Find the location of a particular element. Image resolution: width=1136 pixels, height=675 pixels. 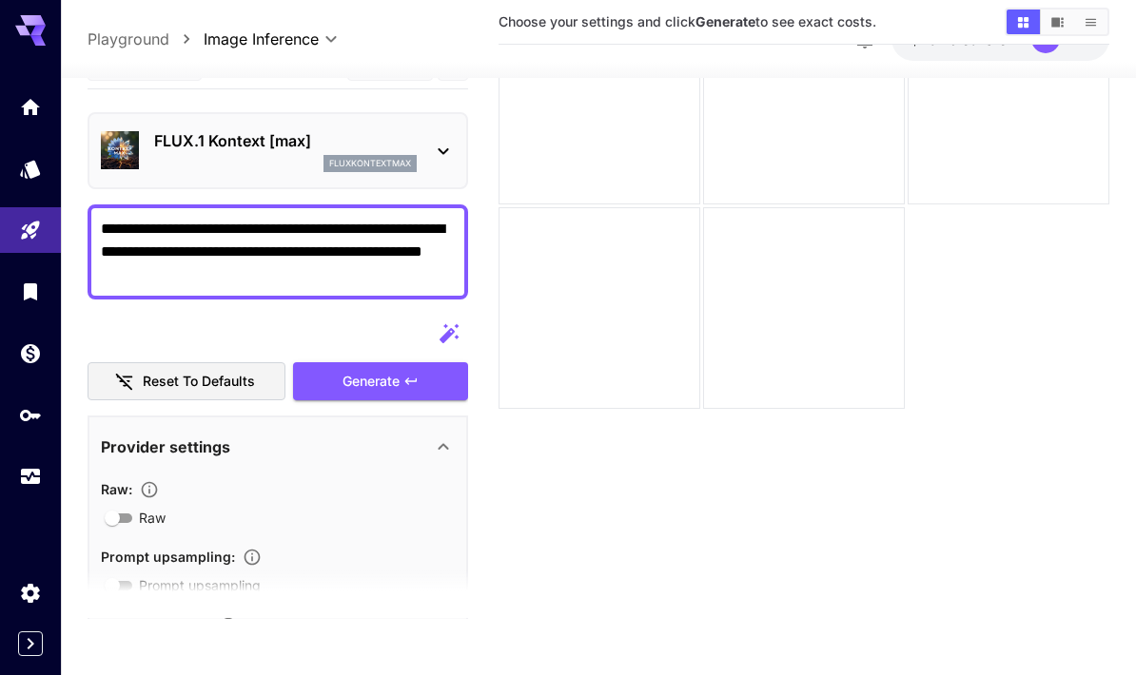

div: Settings is located at coordinates (30, 593).